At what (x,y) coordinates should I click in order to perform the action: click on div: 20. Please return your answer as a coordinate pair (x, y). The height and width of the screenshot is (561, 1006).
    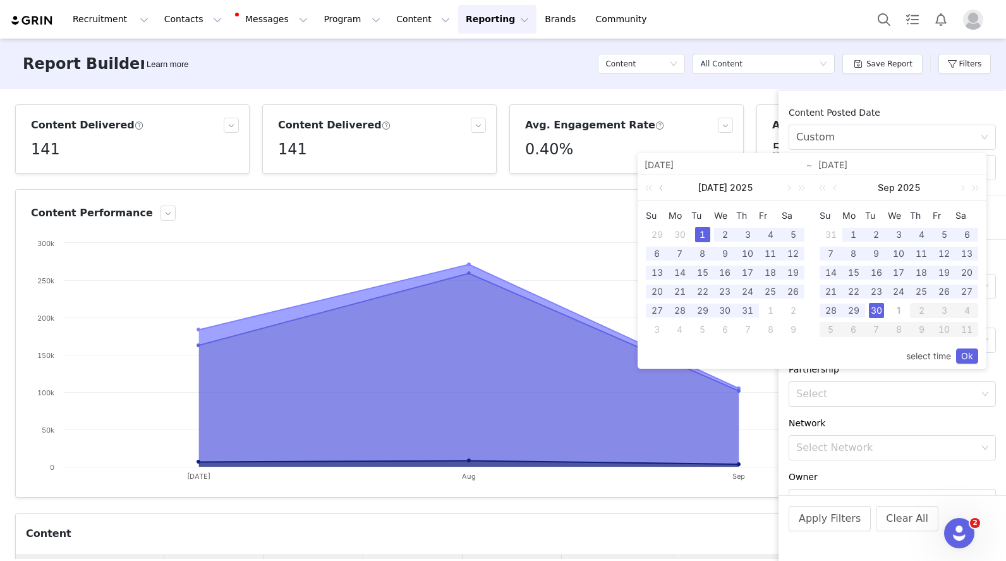
    Looking at the image, I should click on (657, 291).